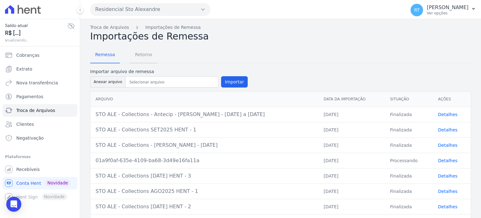 Image resolution: width=481 pixels, height=218 pixels. I want to click on span: Recebíveis, so click(28, 169).